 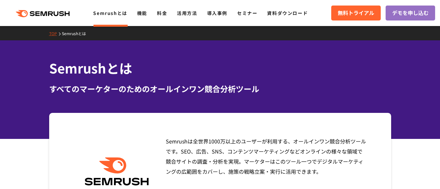 What do you see at coordinates (287, 13) in the screenshot?
I see `a: 資料ダウンロード` at bounding box center [287, 13].